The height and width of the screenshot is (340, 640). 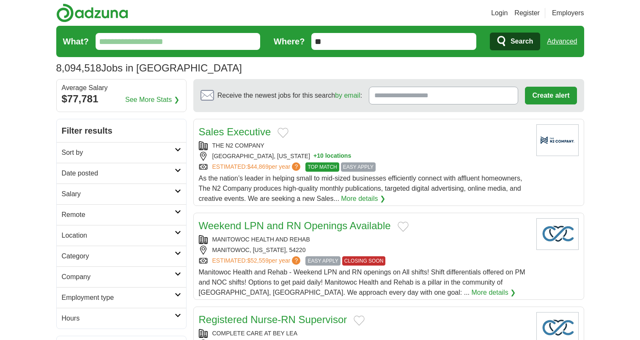 I want to click on button: Create alert, so click(x=551, y=96).